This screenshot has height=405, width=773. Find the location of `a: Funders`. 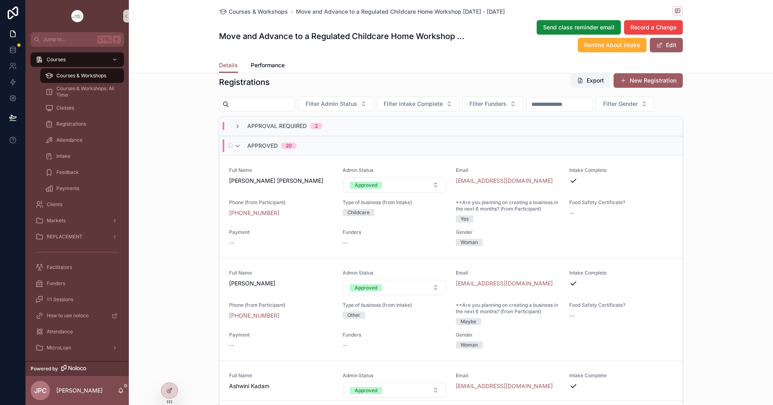

a: Funders is located at coordinates (77, 283).